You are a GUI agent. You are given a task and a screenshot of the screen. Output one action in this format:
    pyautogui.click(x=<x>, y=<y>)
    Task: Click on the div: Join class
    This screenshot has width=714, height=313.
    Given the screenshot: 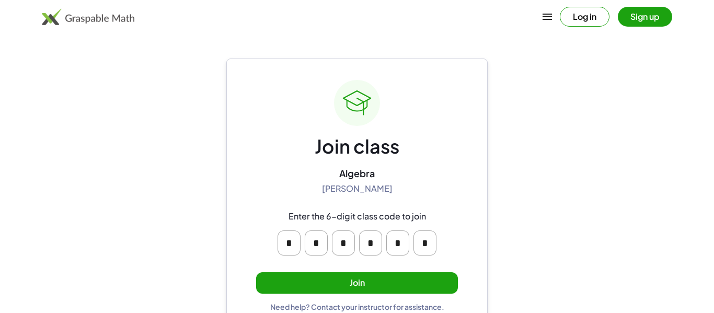 What is the action you would take?
    pyautogui.click(x=357, y=146)
    